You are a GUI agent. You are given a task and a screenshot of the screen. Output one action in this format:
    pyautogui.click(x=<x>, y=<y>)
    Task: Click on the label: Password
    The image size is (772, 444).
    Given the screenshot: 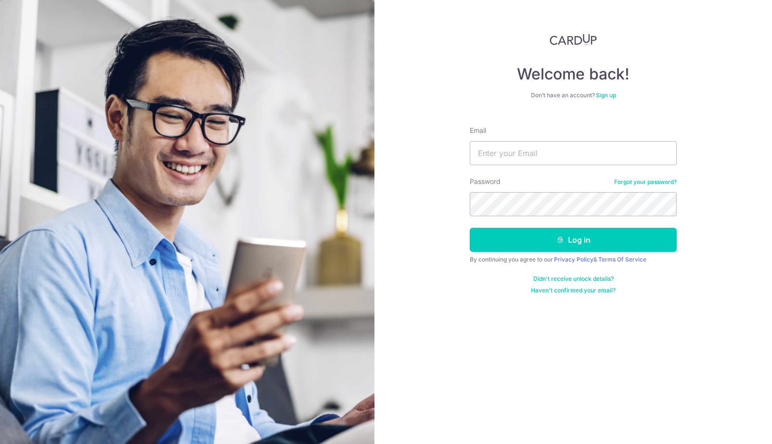 What is the action you would take?
    pyautogui.click(x=485, y=182)
    